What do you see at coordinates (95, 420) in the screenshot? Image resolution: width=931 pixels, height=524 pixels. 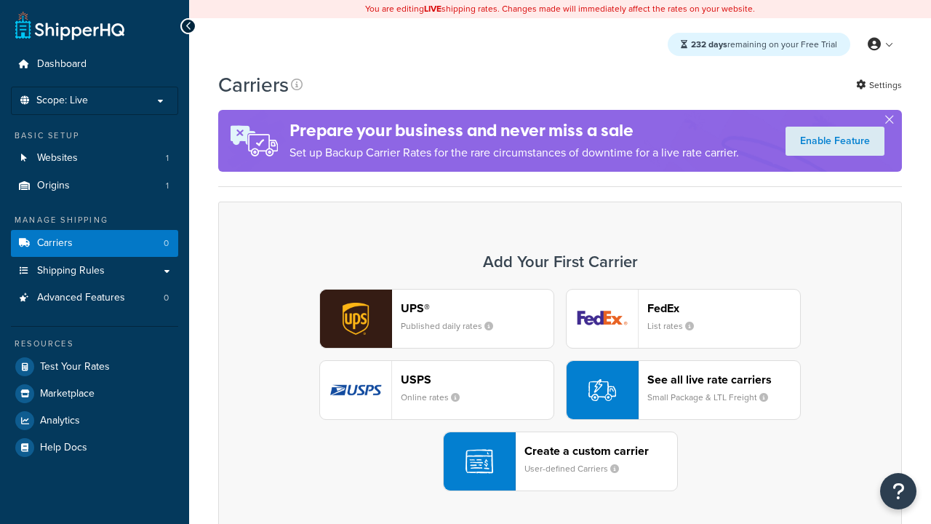 I see `li: Analytics` at bounding box center [95, 420].